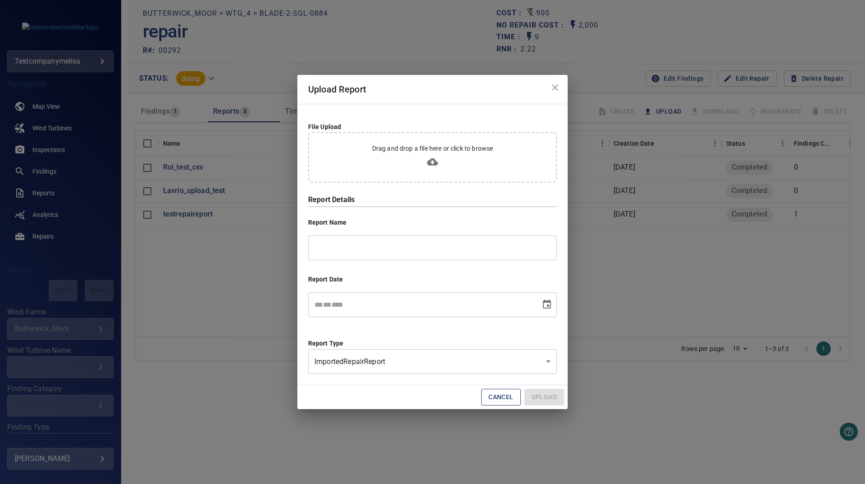  I want to click on div: ImportedRepairReport, so click(433, 361).